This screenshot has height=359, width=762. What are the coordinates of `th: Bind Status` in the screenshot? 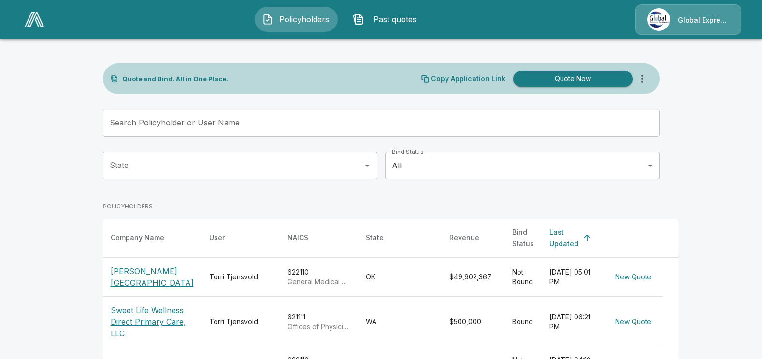 It's located at (523, 238).